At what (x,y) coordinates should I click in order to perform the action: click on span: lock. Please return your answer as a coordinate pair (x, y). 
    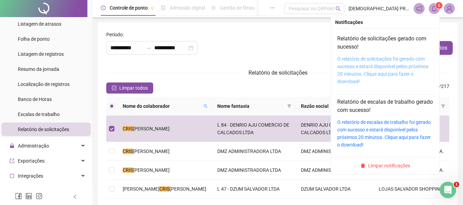
    Looking at the image, I should click on (12, 146).